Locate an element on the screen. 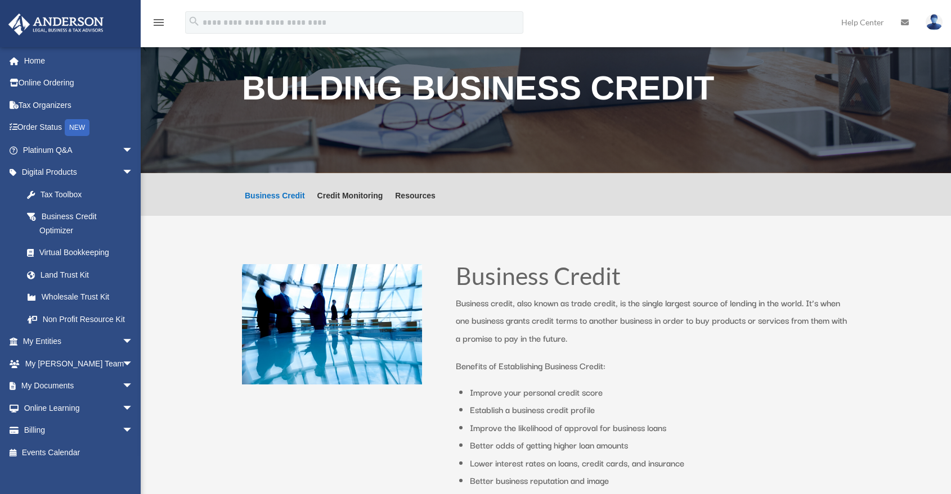  li: Establish a business credit profile is located at coordinates (659, 410).